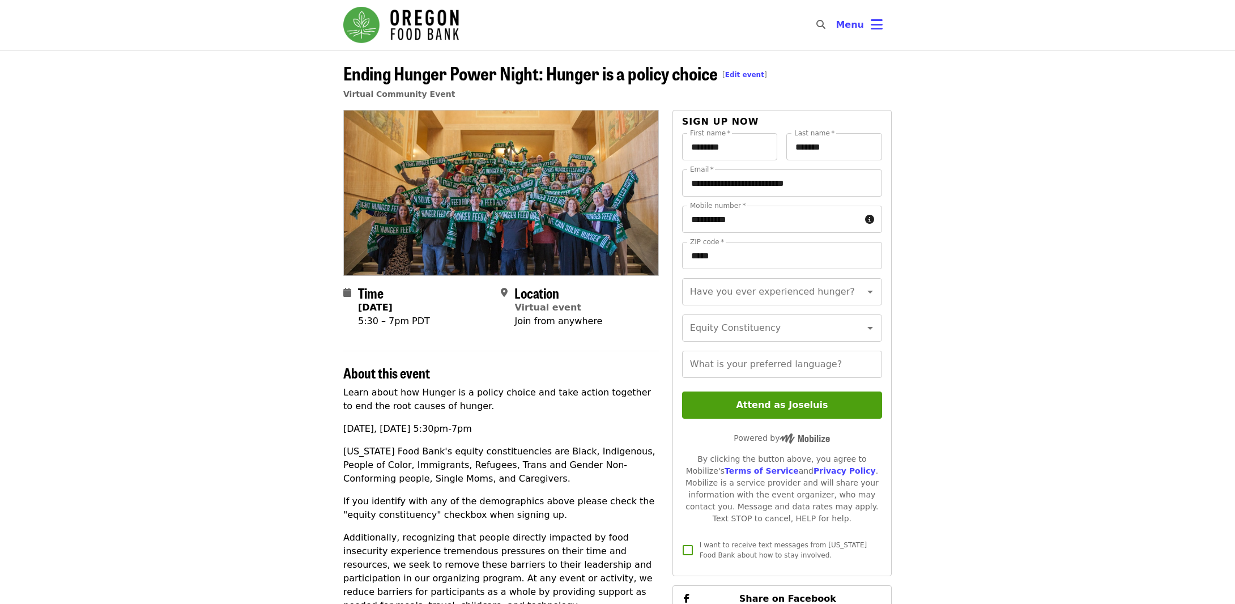 This screenshot has height=604, width=1235. I want to click on span: Join from anywhere, so click(558, 321).